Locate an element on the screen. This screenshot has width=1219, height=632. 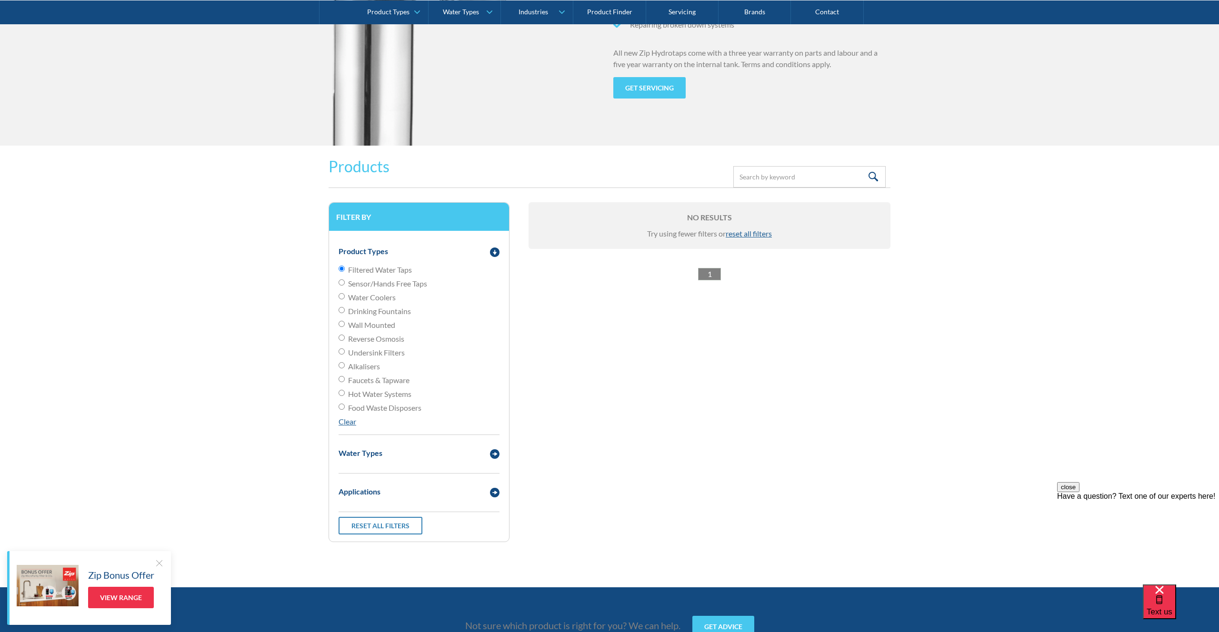
input: Filtered Water Taps is located at coordinates (341, 269).